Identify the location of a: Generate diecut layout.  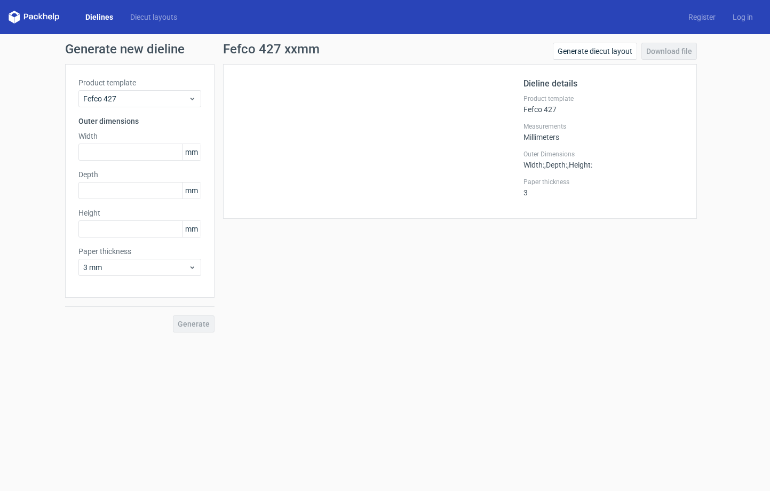
(595, 51).